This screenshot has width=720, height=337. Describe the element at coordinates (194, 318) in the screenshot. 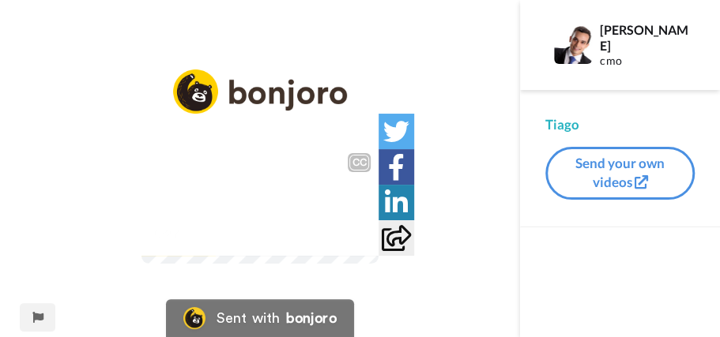

I see `img: Bonjoro Logo` at that location.